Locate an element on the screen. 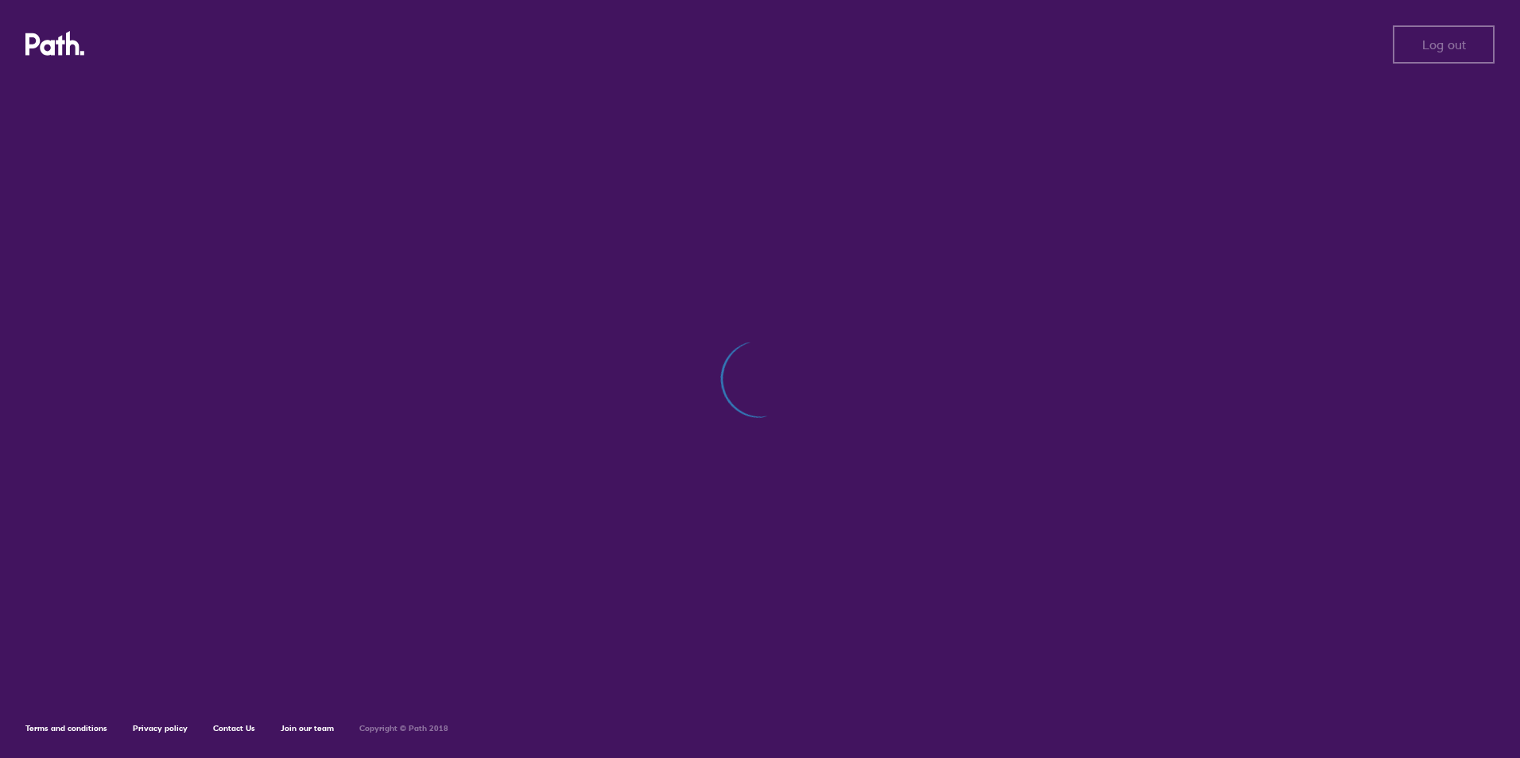 Image resolution: width=1520 pixels, height=758 pixels. h6: Copyright © Path 2018 is located at coordinates (404, 729).